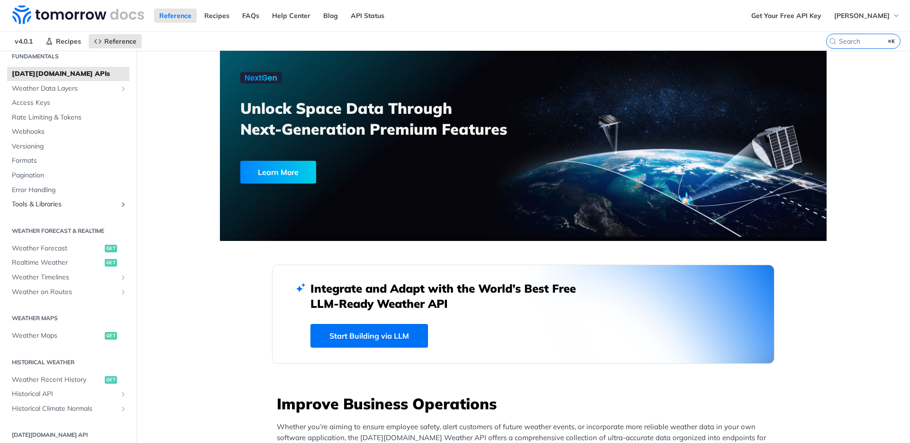  Describe the element at coordinates (64, 204) in the screenshot. I see `span: Tools & Libraries` at that location.